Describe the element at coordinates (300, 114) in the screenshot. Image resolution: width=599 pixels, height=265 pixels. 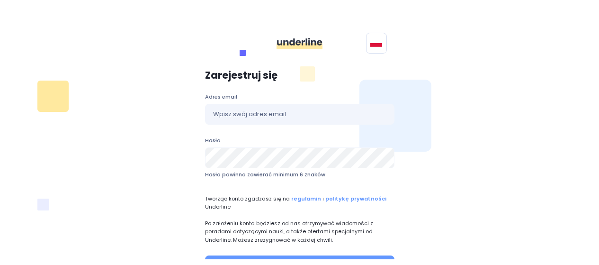
I see `input: Wpisz swój adres email` at that location.